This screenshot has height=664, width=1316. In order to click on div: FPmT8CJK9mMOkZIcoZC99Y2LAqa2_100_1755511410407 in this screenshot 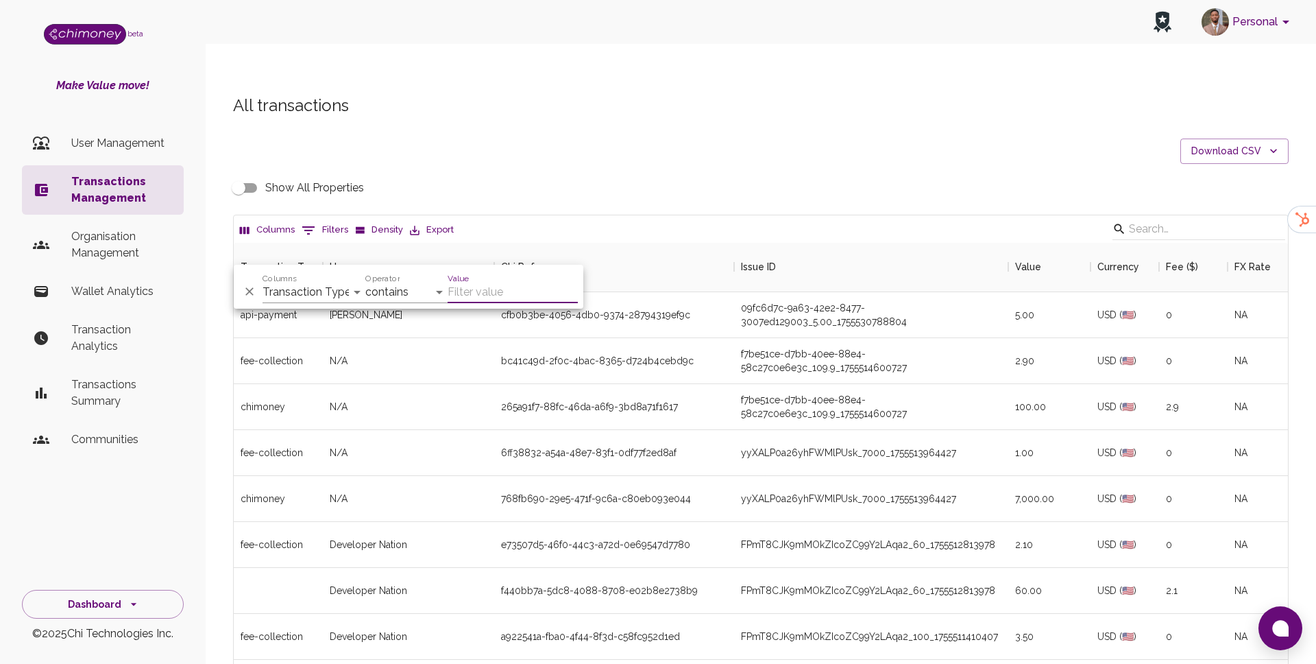, I will do `click(869, 636)`.